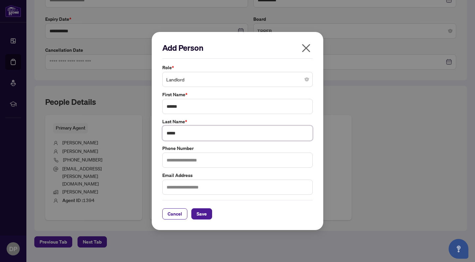  What do you see at coordinates (175, 214) in the screenshot?
I see `span: Cancel` at bounding box center [175, 214].